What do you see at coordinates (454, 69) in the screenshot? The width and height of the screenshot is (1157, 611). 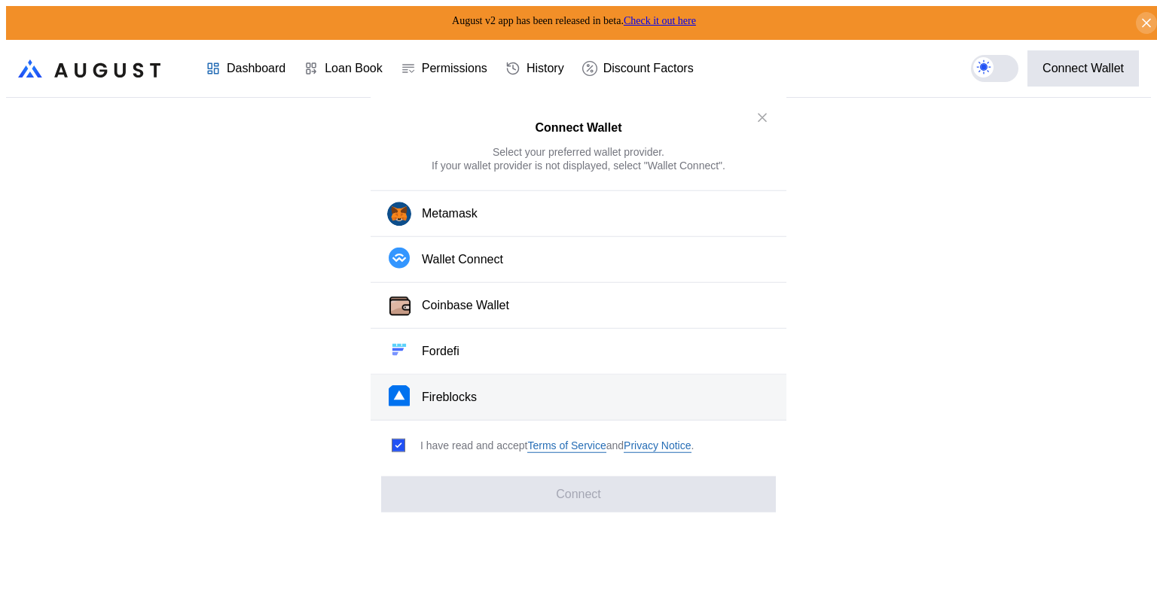 I see `div: Permissions` at bounding box center [454, 69].